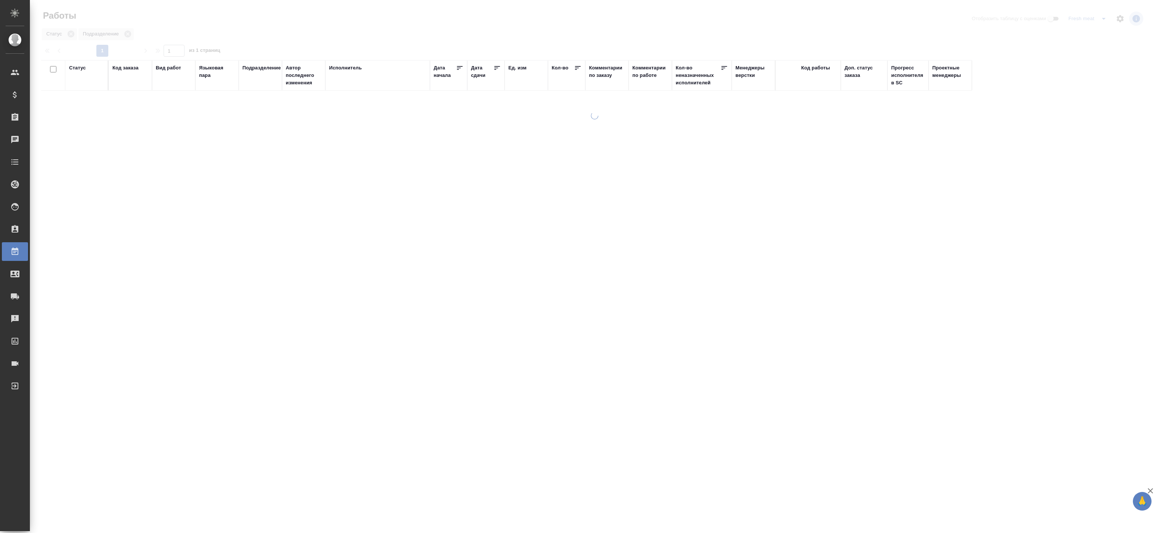 The height and width of the screenshot is (533, 1159). I want to click on div: Комментарии по работе, so click(650, 72).